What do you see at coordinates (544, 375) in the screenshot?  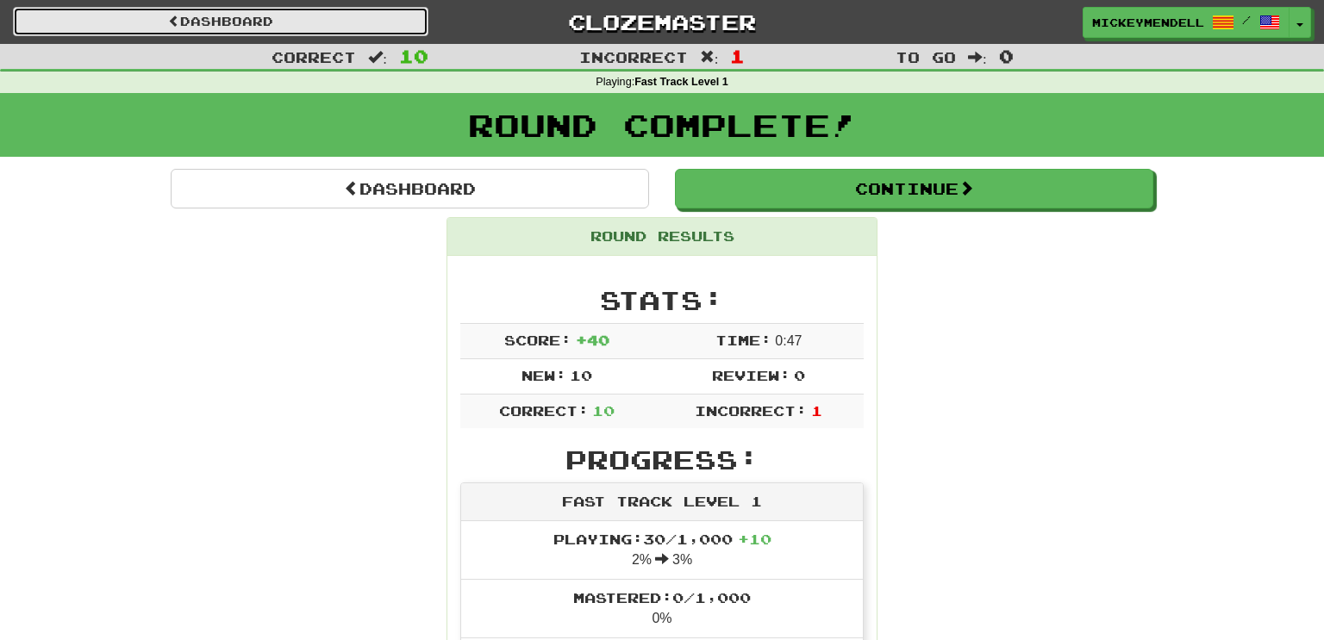 I see `span: New:` at bounding box center [544, 375].